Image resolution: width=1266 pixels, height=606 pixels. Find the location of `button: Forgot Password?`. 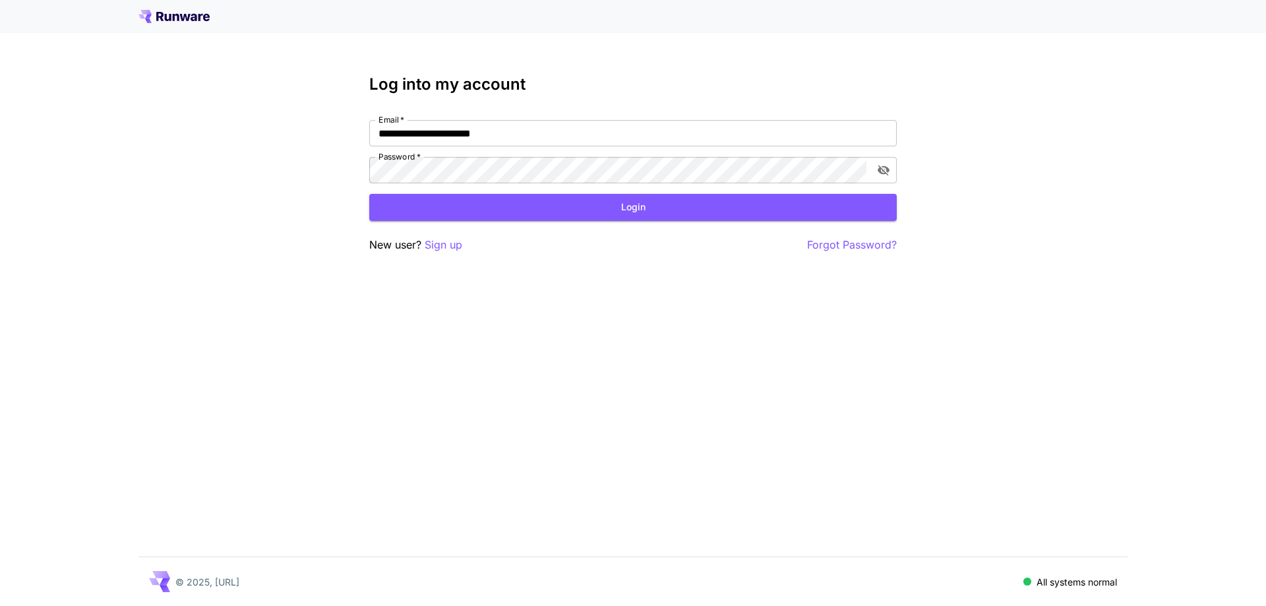

button: Forgot Password? is located at coordinates (852, 245).